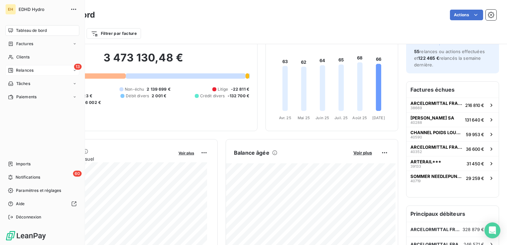 The image size is (507, 245). Describe the element at coordinates (42, 204) in the screenshot. I see `a: Aide` at that location.